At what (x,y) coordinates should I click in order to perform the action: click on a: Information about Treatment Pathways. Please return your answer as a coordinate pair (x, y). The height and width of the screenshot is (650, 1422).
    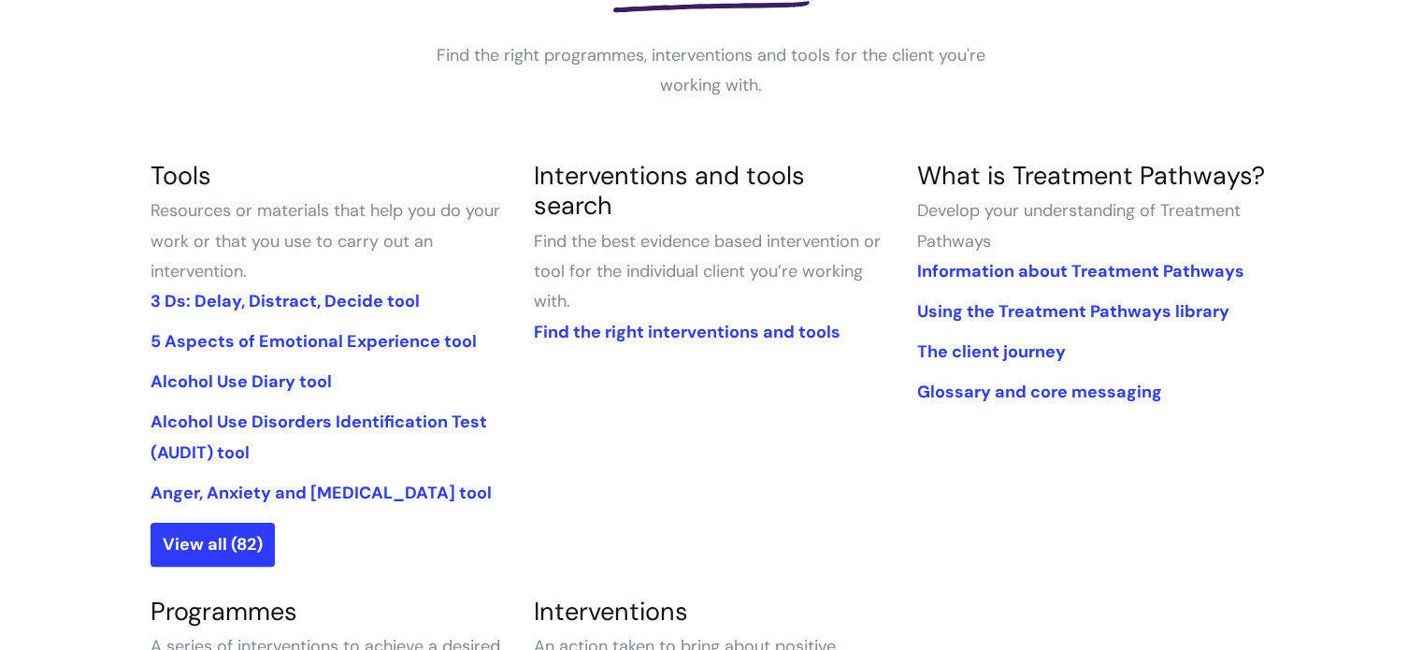
    Looking at the image, I should click on (1079, 271).